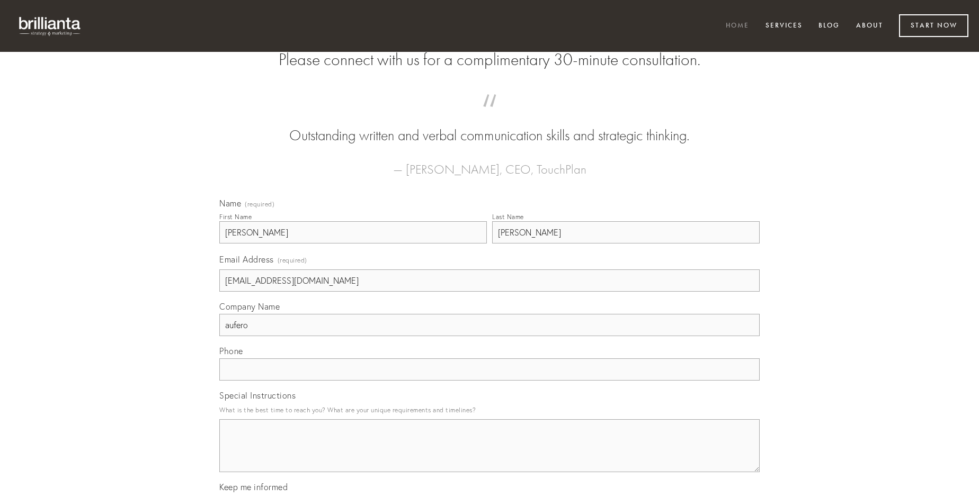  I want to click on blockquote: Outstanding written and verbal communication skills and strategic thinking., so click(489, 125).